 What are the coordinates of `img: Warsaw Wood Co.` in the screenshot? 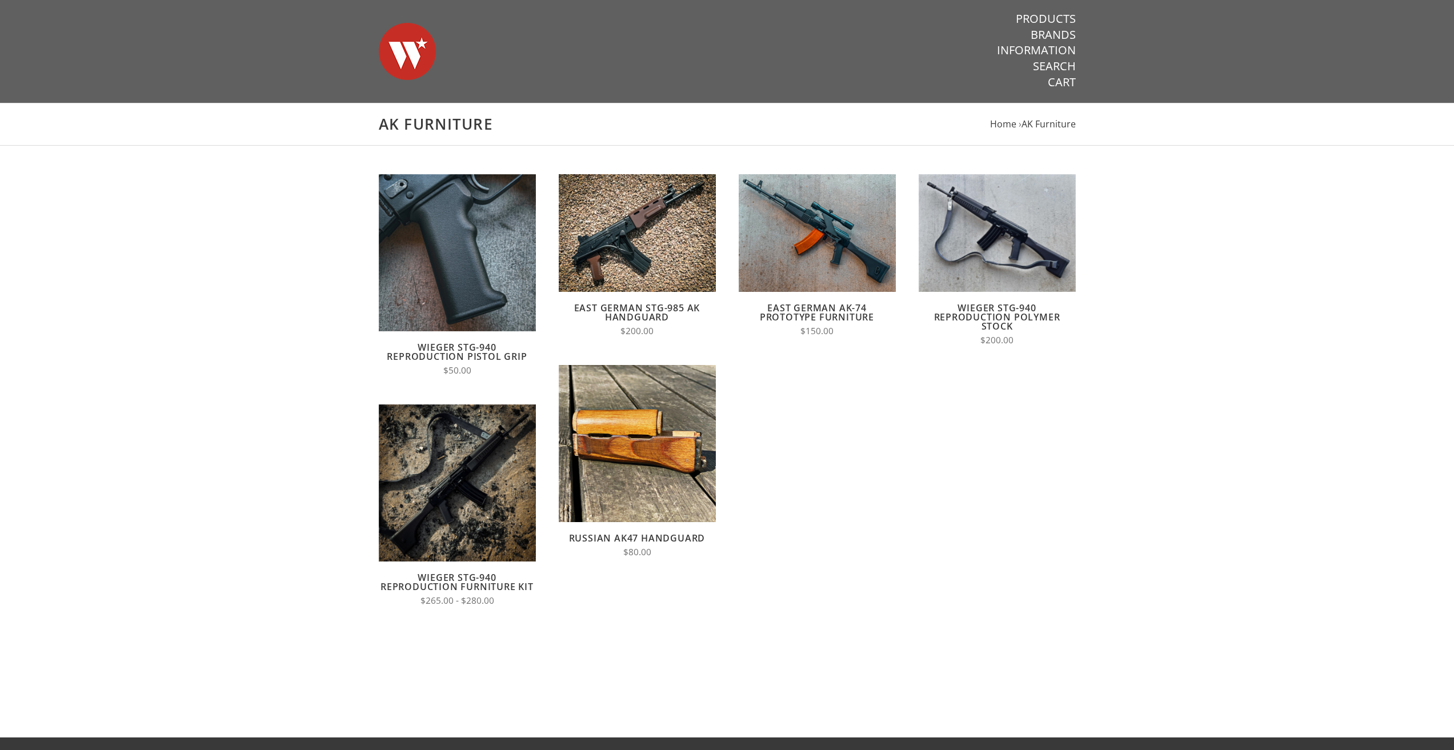 It's located at (407, 51).